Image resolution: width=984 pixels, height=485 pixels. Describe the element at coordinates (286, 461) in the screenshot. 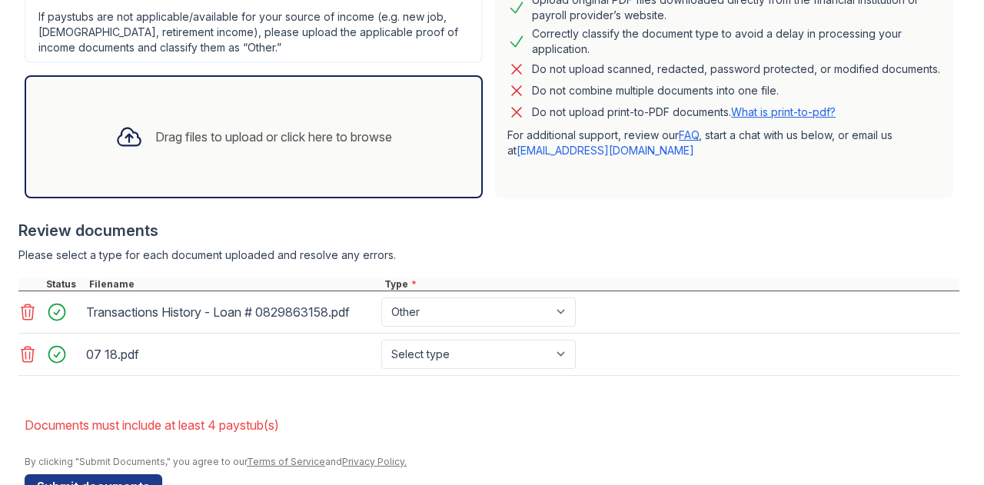

I see `a: Terms of Service` at that location.